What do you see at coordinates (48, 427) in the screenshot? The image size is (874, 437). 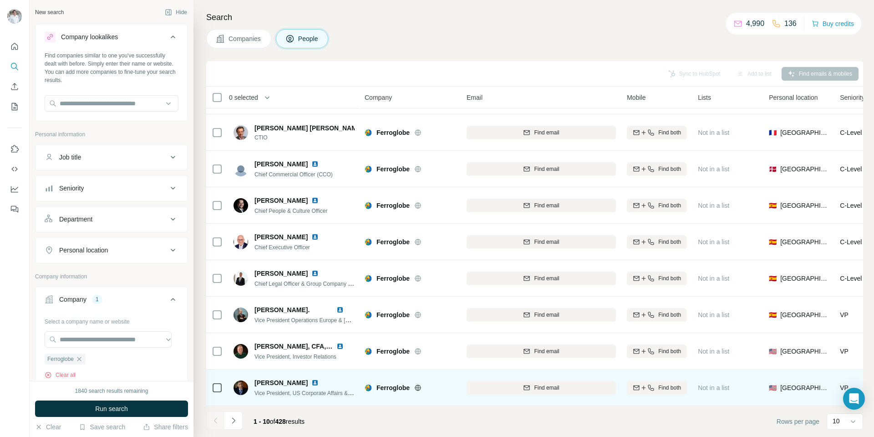 I see `button: Clear` at bounding box center [48, 427].